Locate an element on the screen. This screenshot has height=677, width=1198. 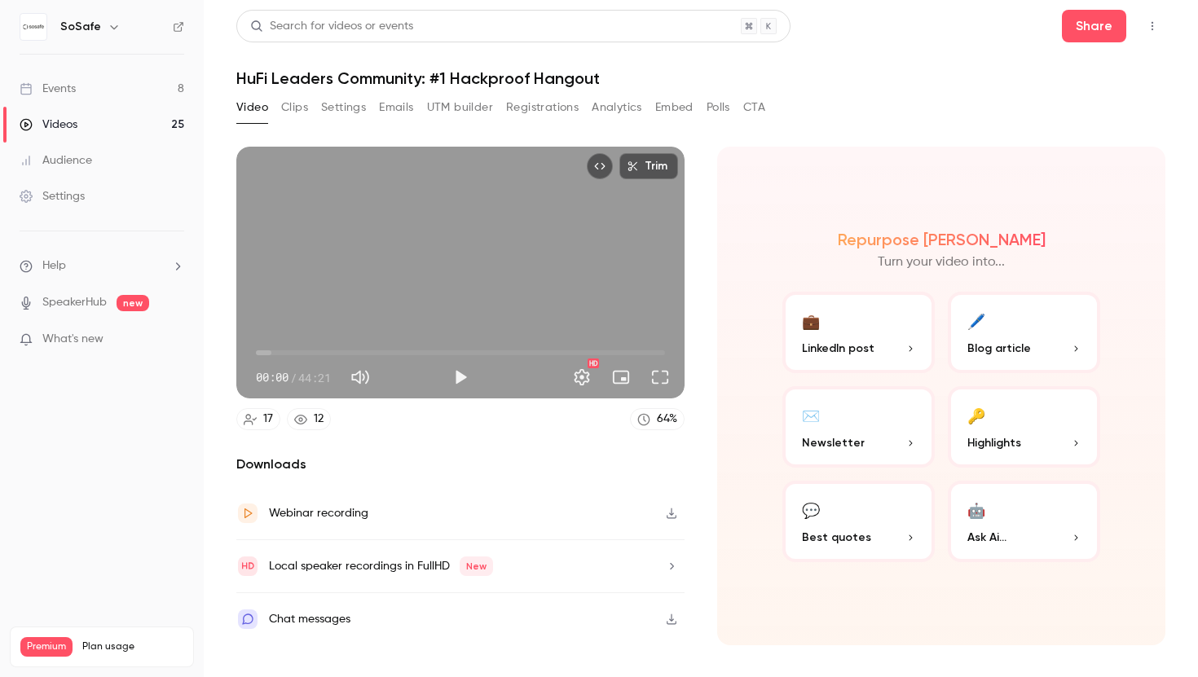
h2: Downloads is located at coordinates (461, 465).